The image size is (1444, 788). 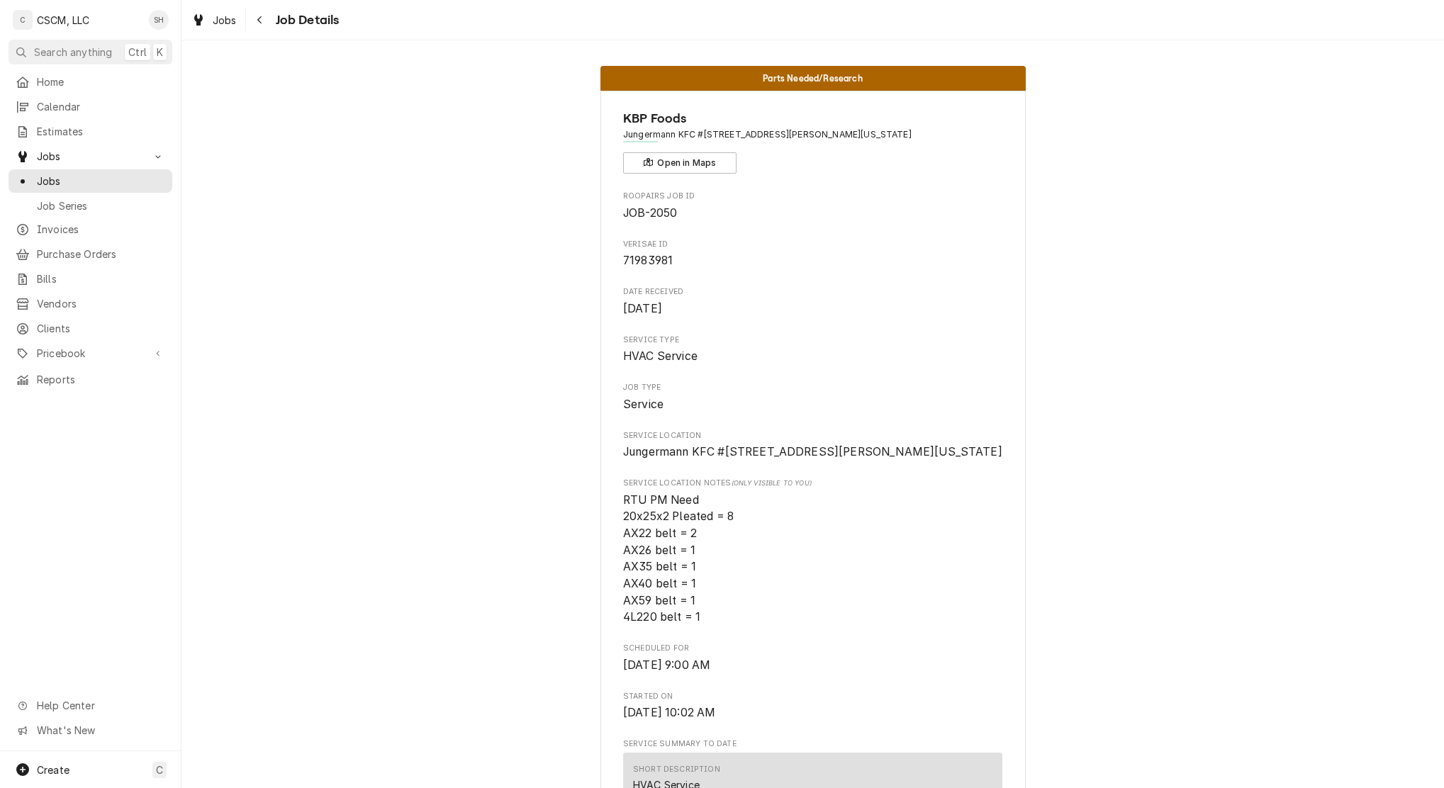 I want to click on div: CSCM, LLC, so click(x=63, y=20).